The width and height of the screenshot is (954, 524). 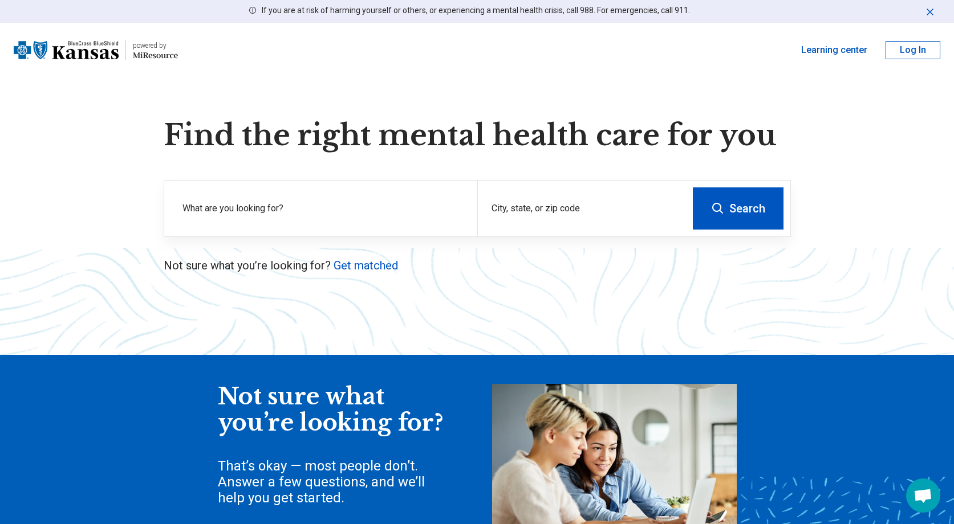 What do you see at coordinates (477, 266) in the screenshot?
I see `p: Not sure what you’re looking for?` at bounding box center [477, 266].